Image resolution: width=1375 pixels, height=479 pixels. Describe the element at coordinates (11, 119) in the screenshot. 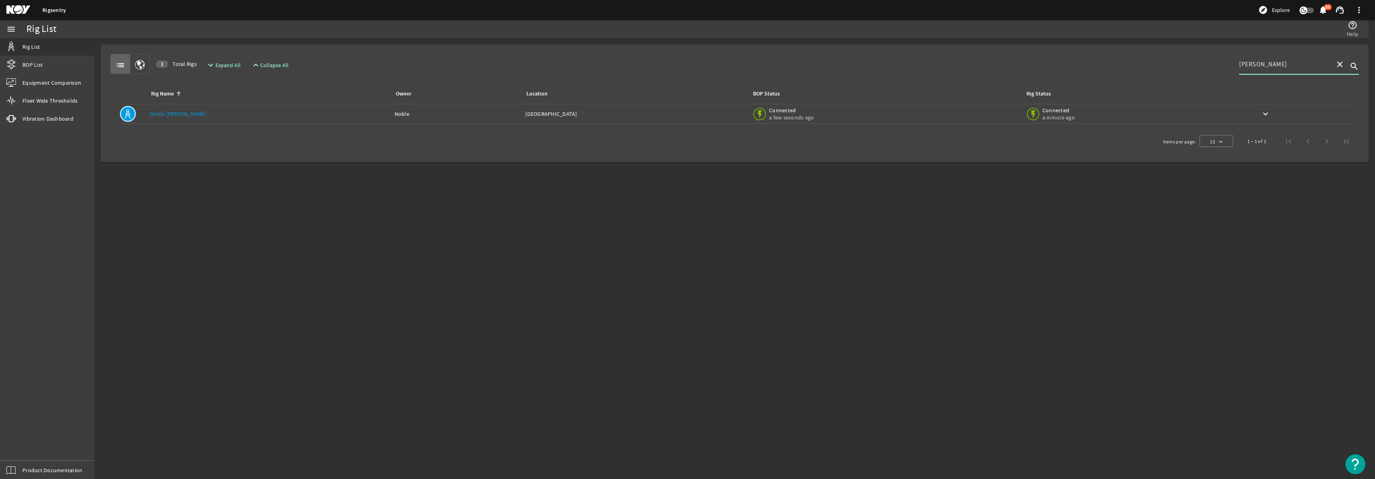

I see `mat-icon: vibration` at that location.